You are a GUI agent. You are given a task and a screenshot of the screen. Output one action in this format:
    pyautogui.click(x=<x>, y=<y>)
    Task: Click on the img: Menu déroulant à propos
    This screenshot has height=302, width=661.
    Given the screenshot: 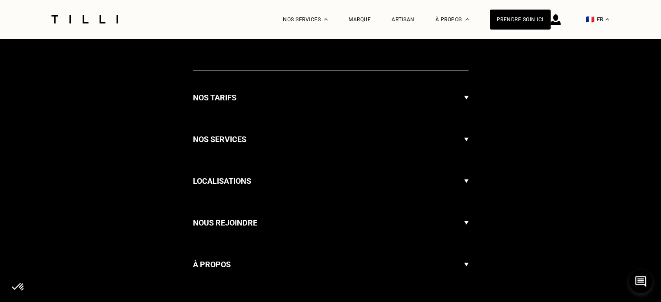 What is the action you would take?
    pyautogui.click(x=467, y=19)
    